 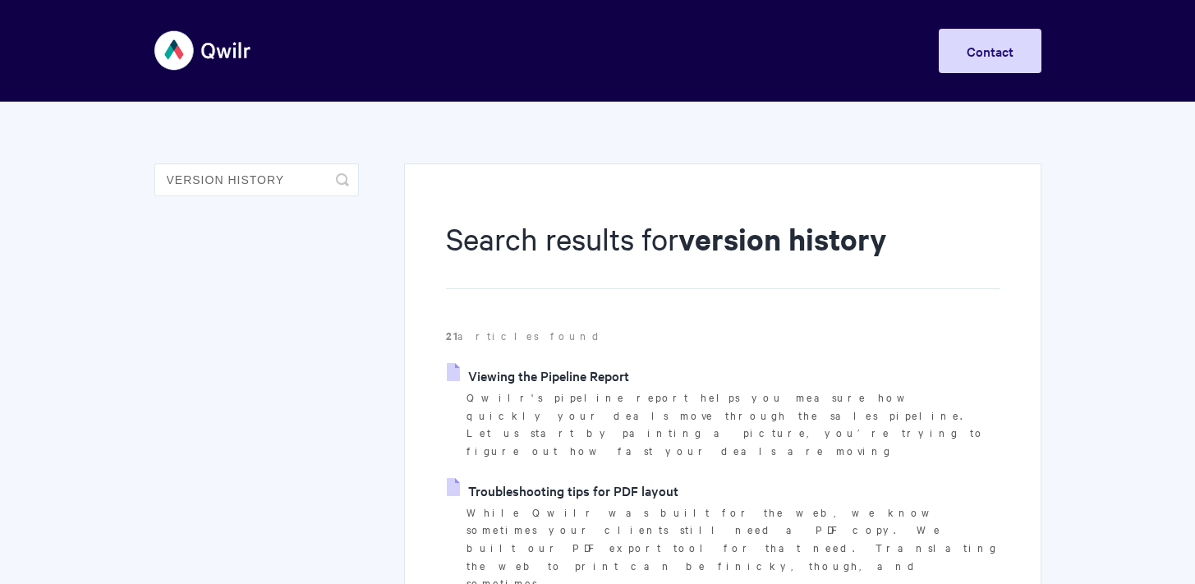 What do you see at coordinates (782, 238) in the screenshot?
I see `strong: version history` at bounding box center [782, 238].